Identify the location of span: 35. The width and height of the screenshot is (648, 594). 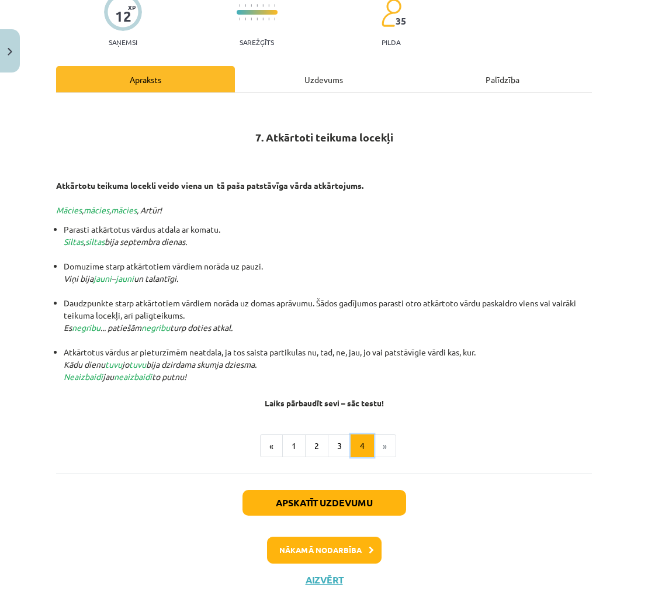
(401, 21).